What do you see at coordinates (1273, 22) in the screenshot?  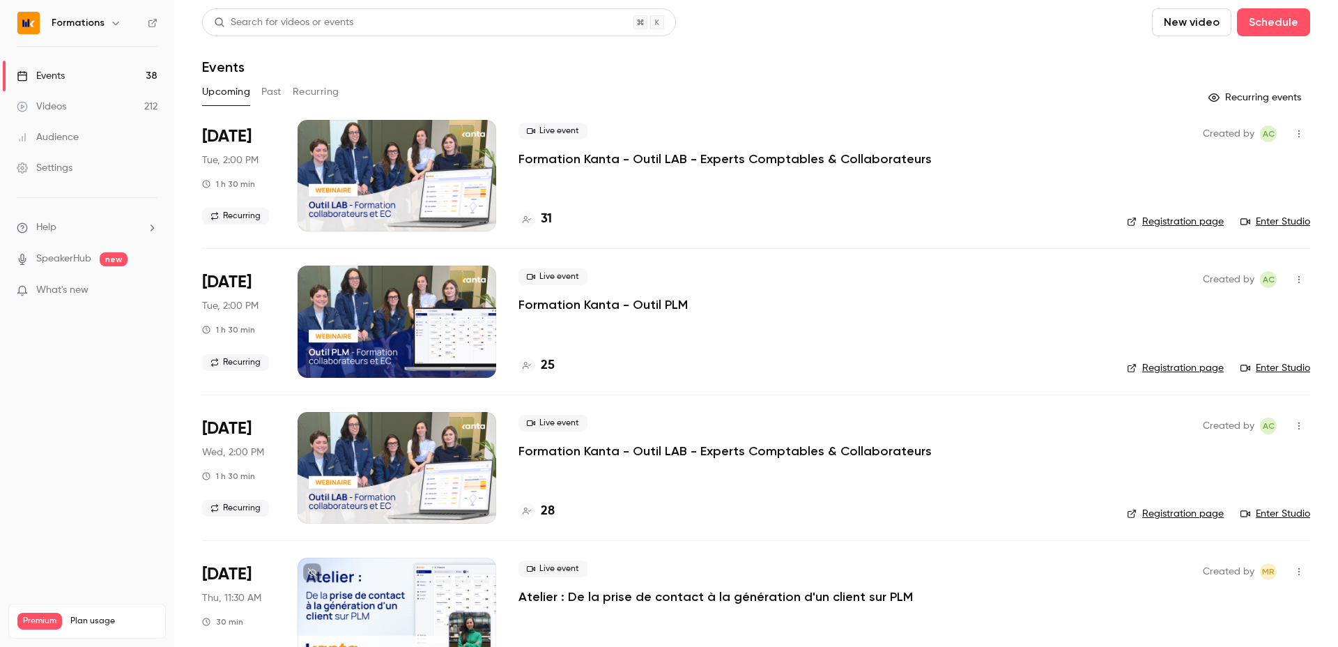 I see `button: Schedule` at bounding box center [1273, 22].